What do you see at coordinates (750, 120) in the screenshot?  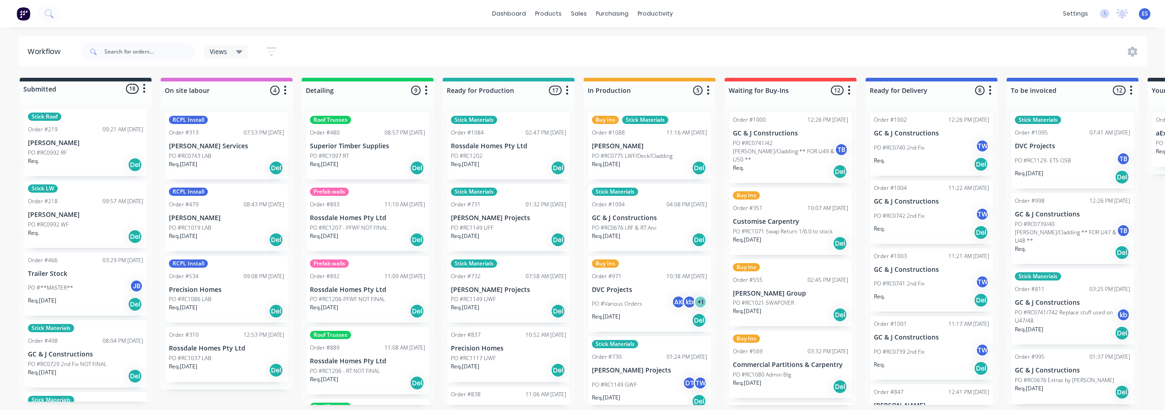 I see `div: Order #1000` at bounding box center [750, 120].